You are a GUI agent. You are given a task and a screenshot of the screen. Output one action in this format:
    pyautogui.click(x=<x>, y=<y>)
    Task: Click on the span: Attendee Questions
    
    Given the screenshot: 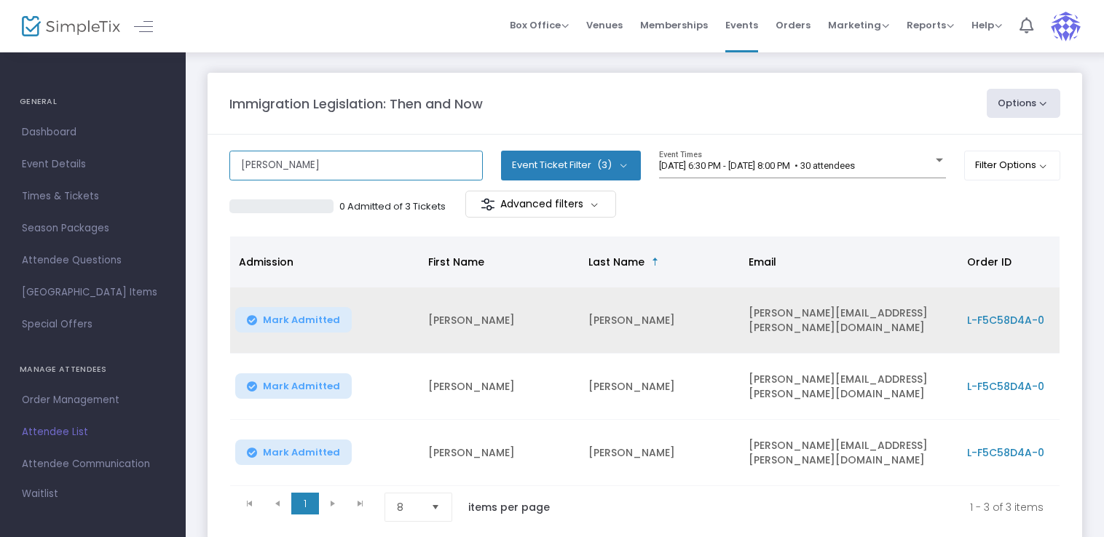 What is the action you would take?
    pyautogui.click(x=92, y=261)
    